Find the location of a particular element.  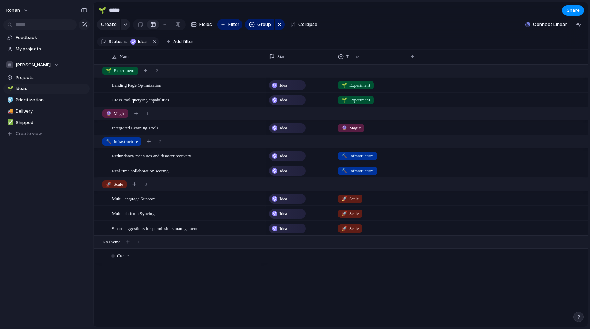

span: Theme is located at coordinates (352, 57).